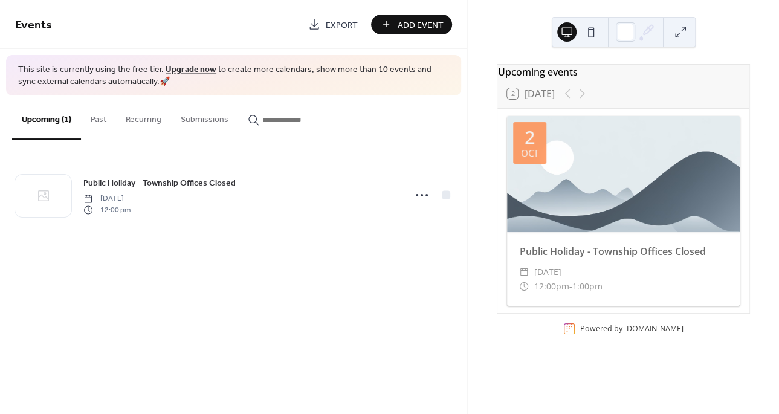  Describe the element at coordinates (332, 24) in the screenshot. I see `a: Export` at that location.